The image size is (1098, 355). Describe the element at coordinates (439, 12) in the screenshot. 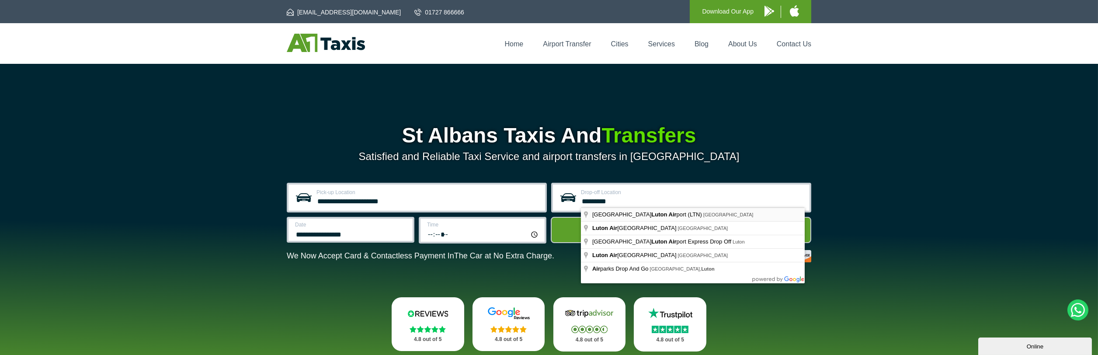

I see `a: 01727 866666` at that location.